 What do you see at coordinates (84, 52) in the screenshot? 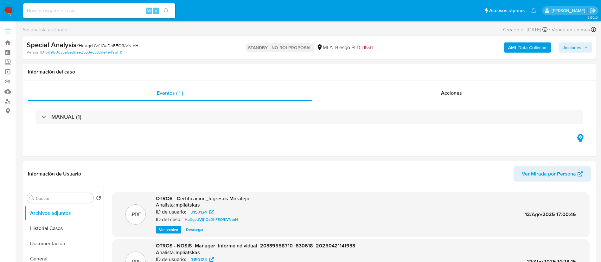
I see `a: 69950d33a5e89ee2bb3ec3d39e4e495f` at bounding box center [84, 52].